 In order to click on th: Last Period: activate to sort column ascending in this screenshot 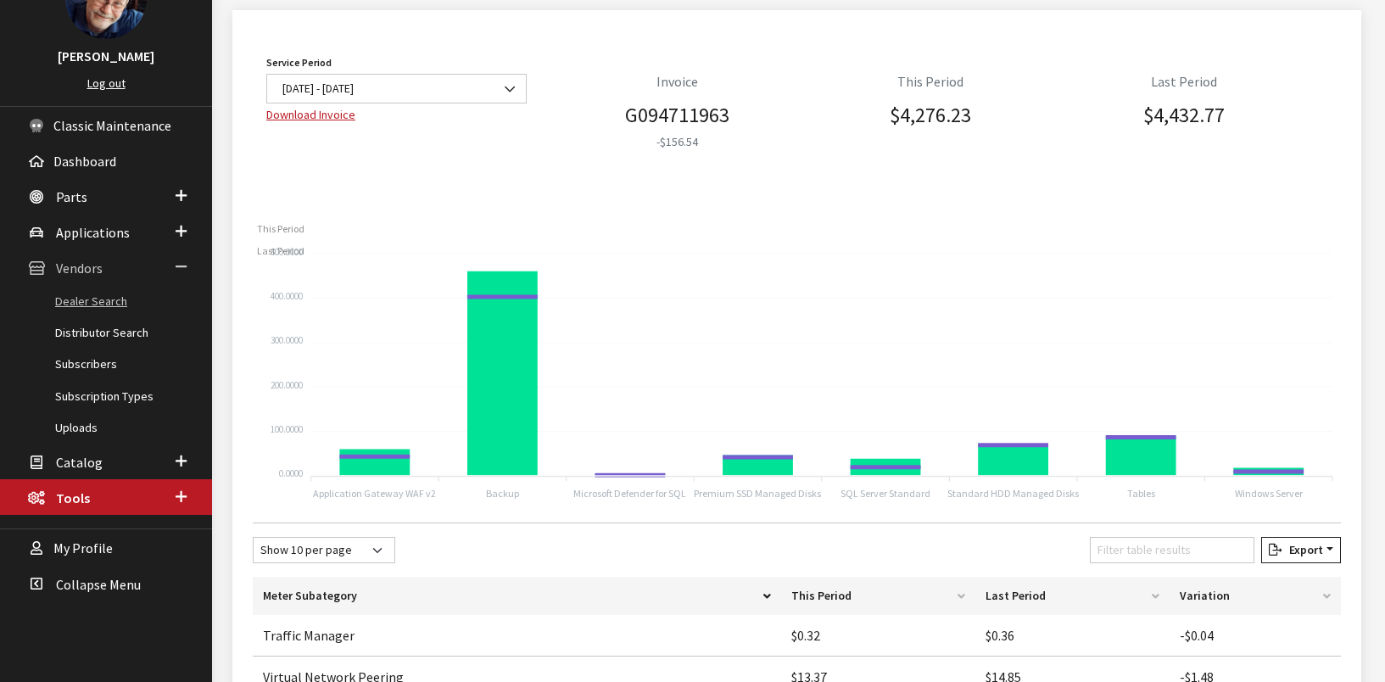, I will do `click(1072, 595)`.